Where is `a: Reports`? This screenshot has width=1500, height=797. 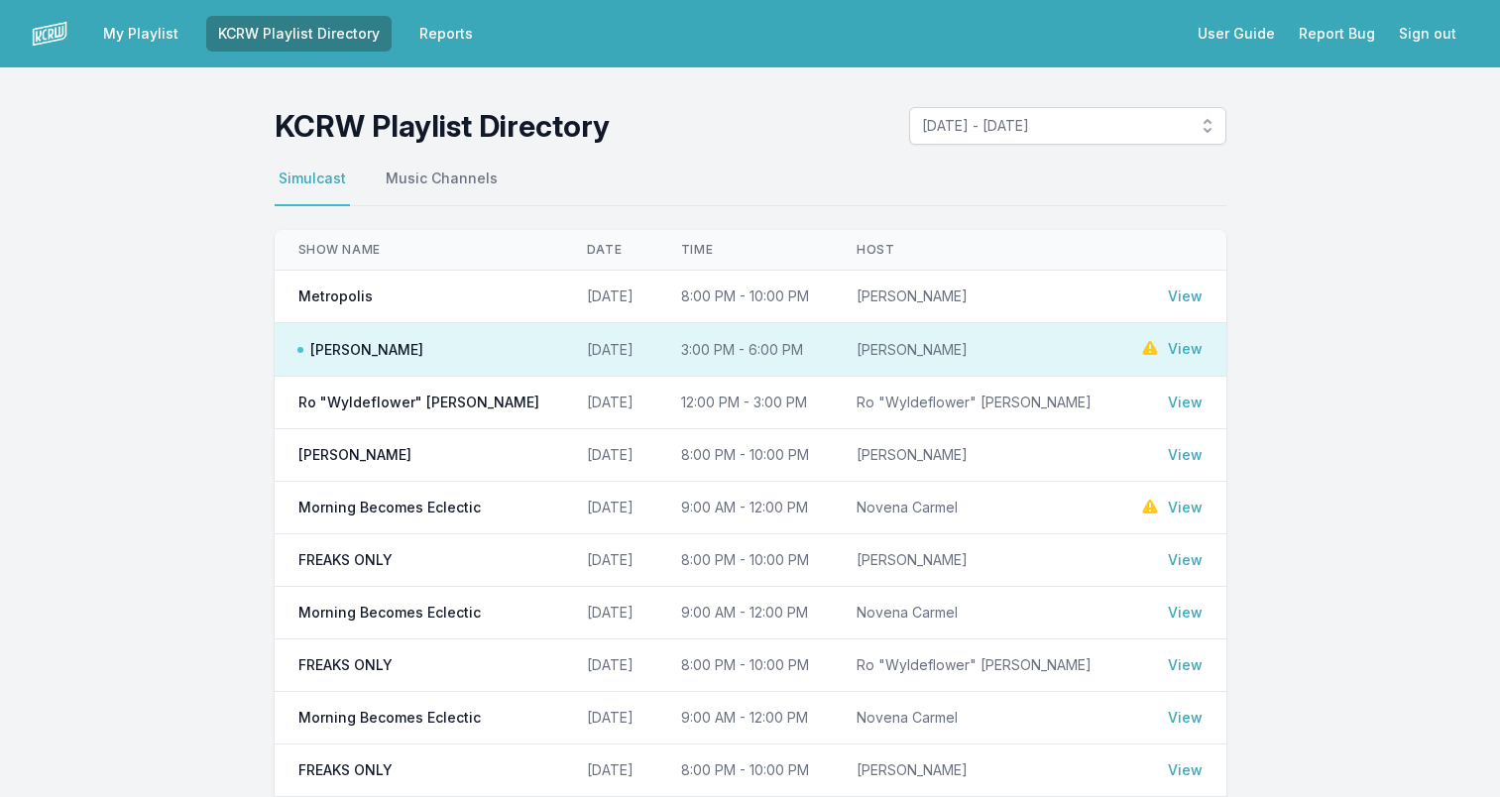 a: Reports is located at coordinates (446, 34).